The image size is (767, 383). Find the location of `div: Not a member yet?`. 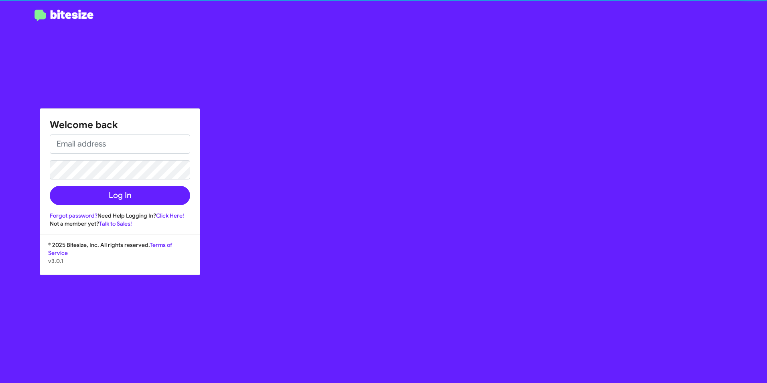

div: Not a member yet? is located at coordinates (120, 223).